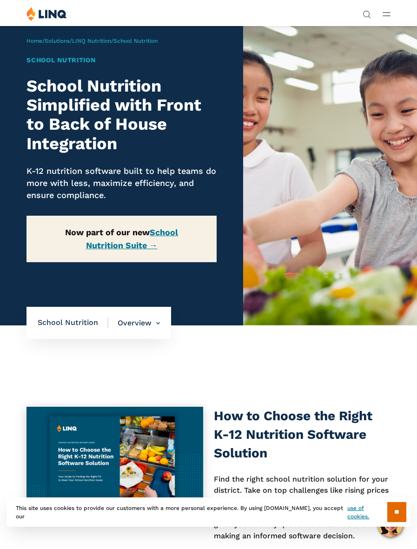 This screenshot has height=549, width=417. Describe the element at coordinates (367, 12) in the screenshot. I see `nav: Utility Navigation` at that location.